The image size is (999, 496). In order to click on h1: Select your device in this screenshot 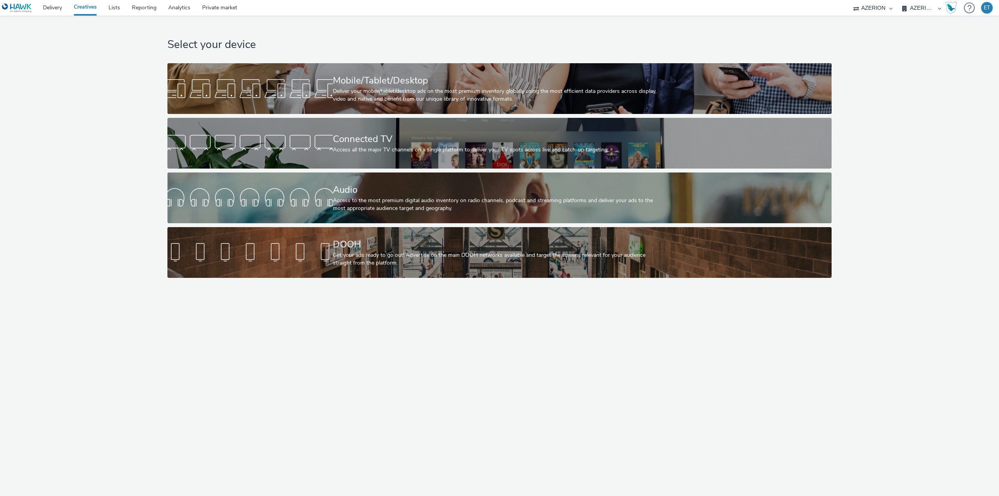, I will do `click(500, 45)`.